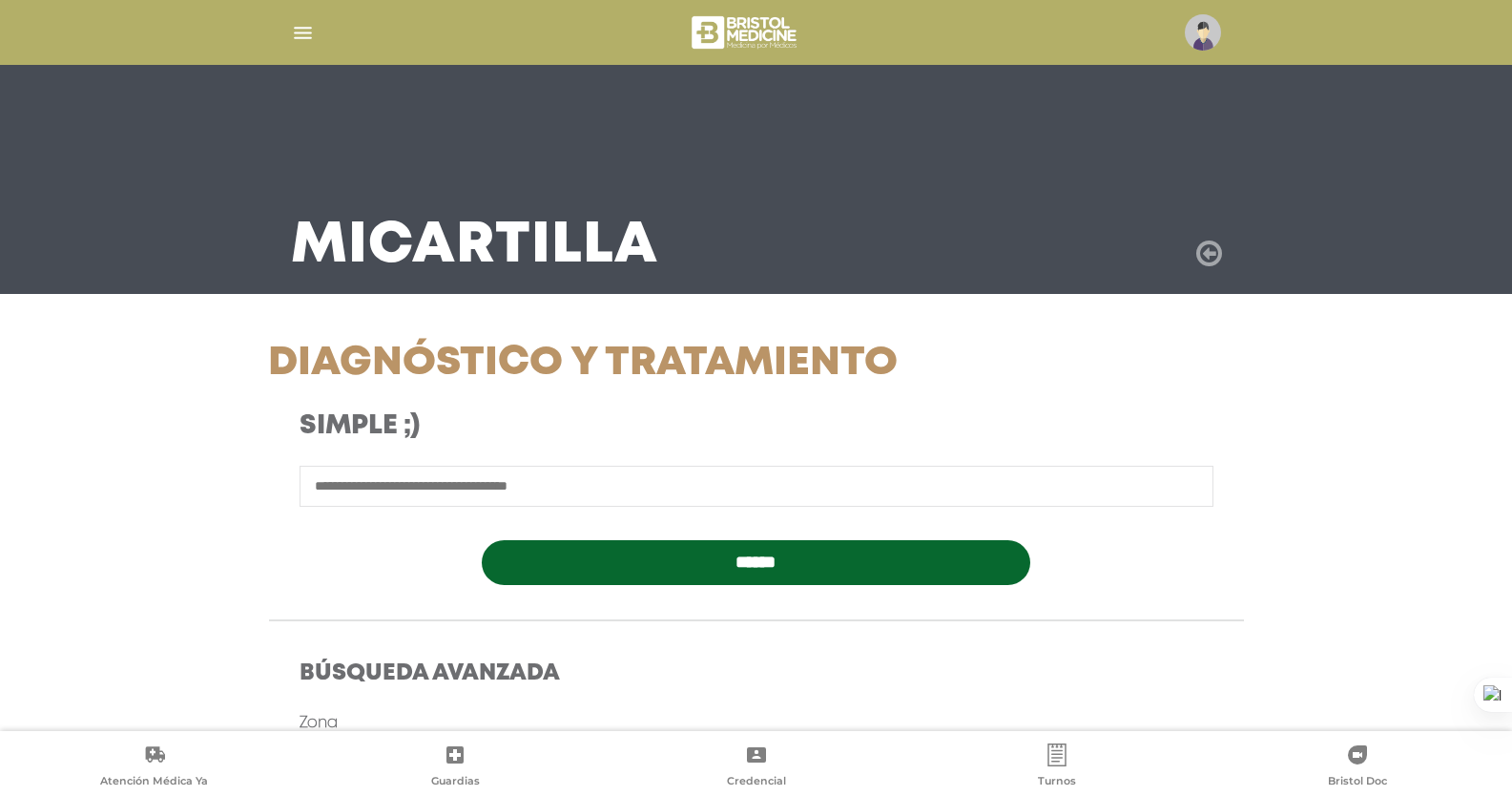  I want to click on img: Cober_menu-lines-white.svg, so click(302, 33).